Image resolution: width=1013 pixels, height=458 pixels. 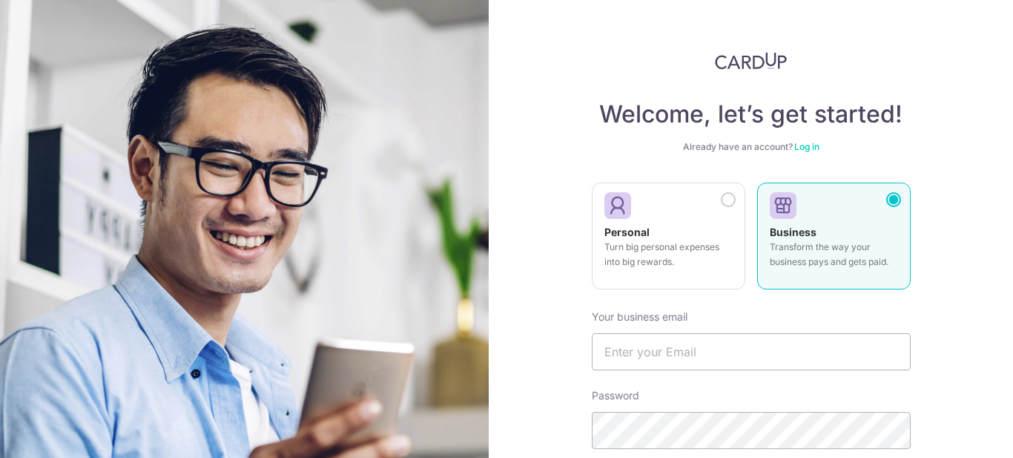 What do you see at coordinates (807, 146) in the screenshot?
I see `a: Log in` at bounding box center [807, 146].